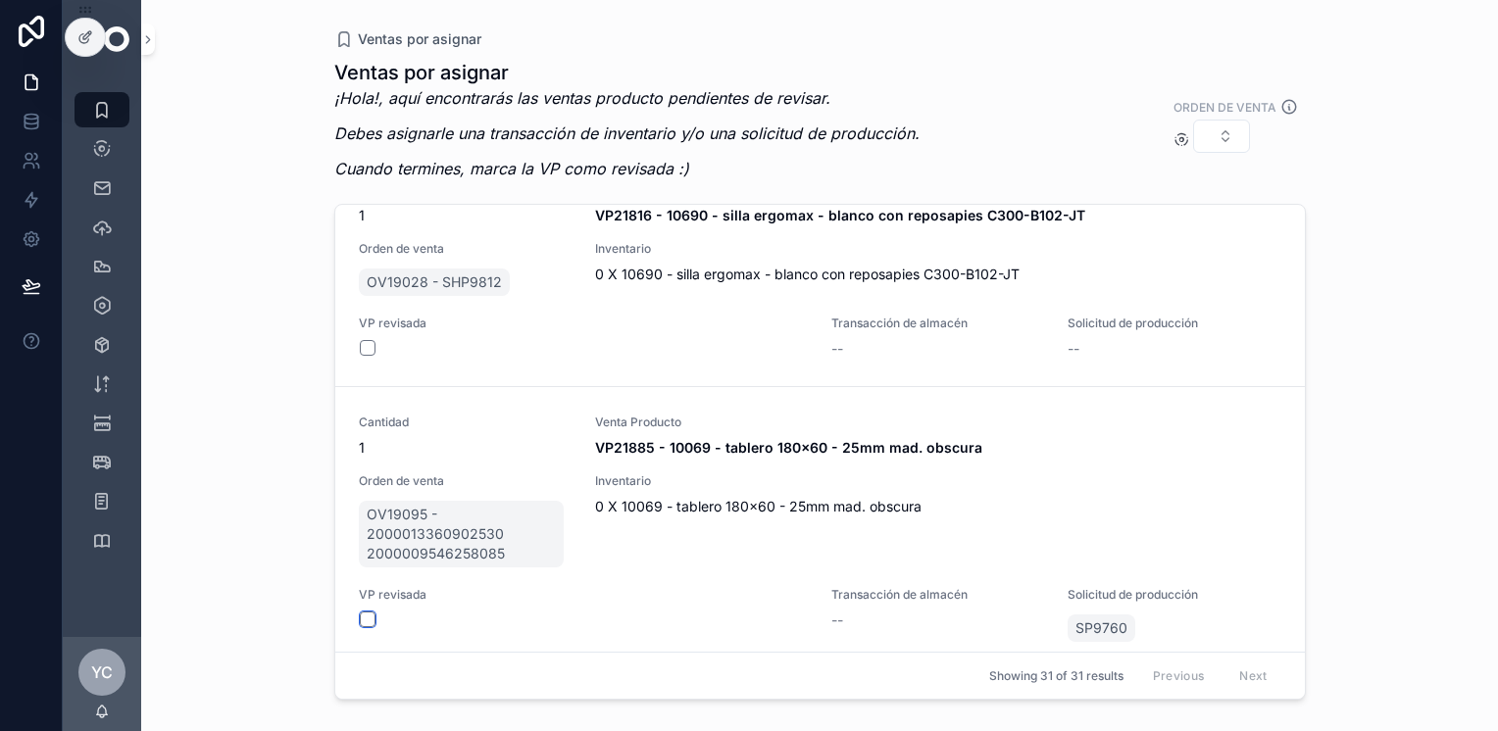  Describe the element at coordinates (938, 275) in the screenshot. I see `span: 0 X 10690 - silla ergomax - blanco con reposapies C300-B102-JT` at that location.